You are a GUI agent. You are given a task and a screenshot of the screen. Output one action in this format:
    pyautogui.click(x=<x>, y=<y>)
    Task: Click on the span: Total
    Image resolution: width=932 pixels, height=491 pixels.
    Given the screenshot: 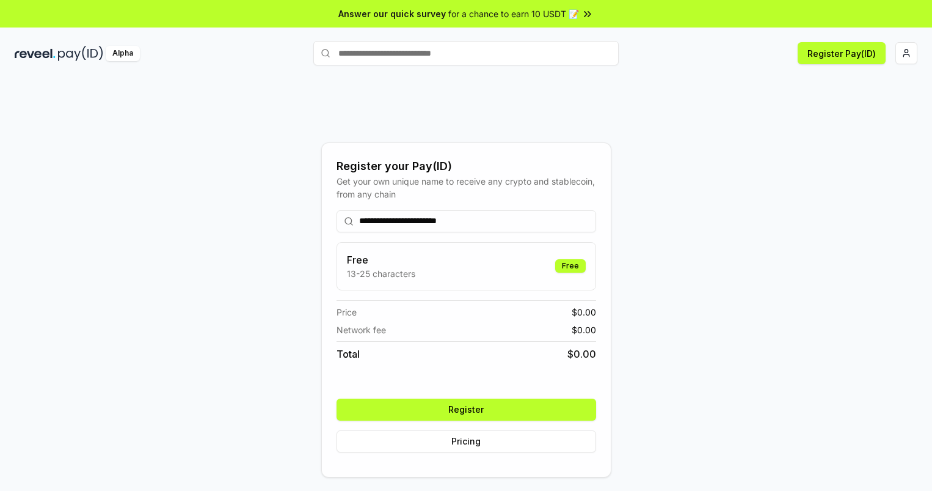 What is the action you would take?
    pyautogui.click(x=348, y=354)
    